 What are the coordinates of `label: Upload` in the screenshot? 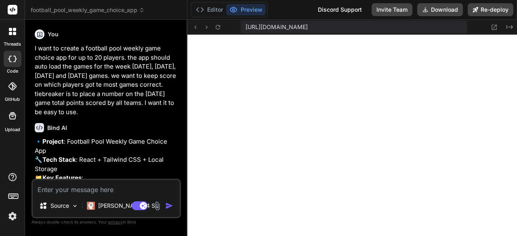 It's located at (13, 130).